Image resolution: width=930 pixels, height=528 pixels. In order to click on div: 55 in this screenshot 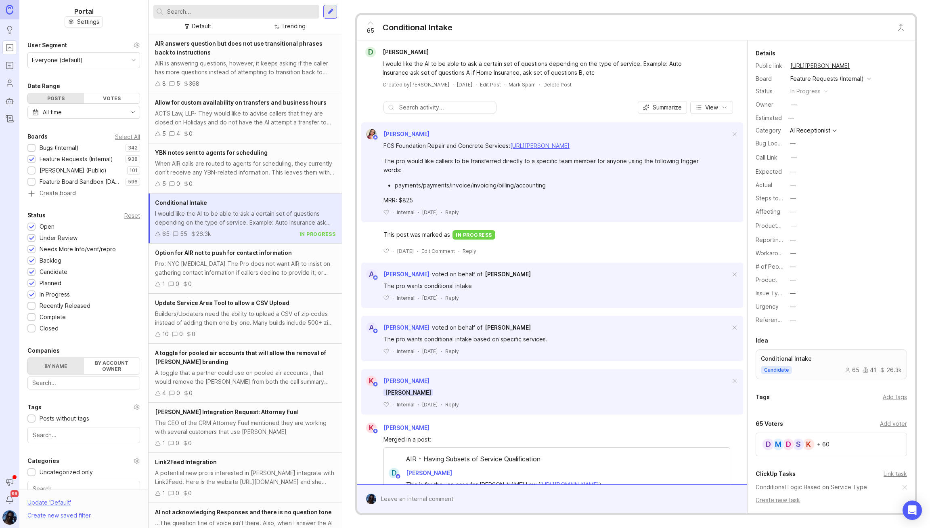, I will do `click(184, 234)`.